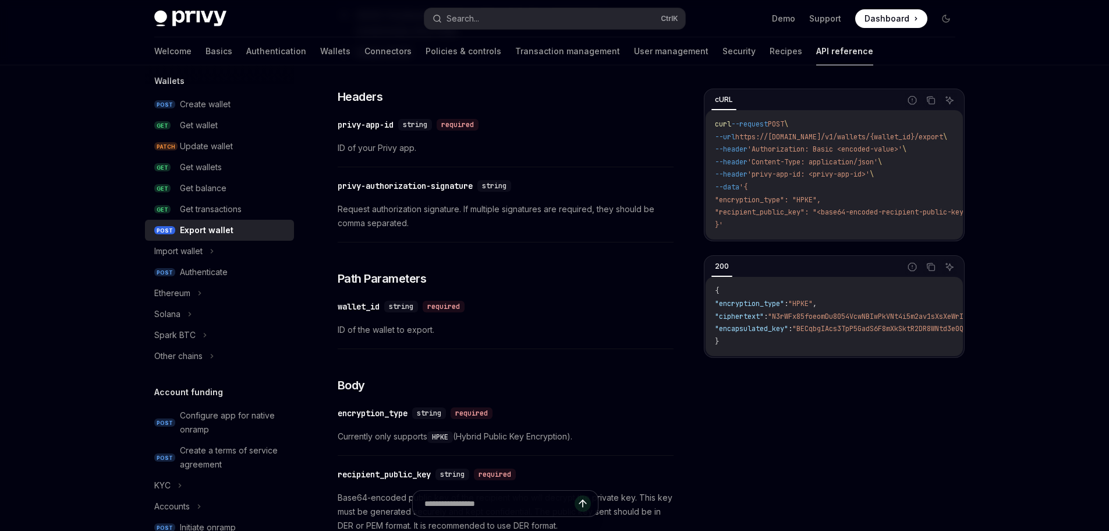  Describe the element at coordinates (366, 125) in the screenshot. I see `div: privy-app-id` at that location.